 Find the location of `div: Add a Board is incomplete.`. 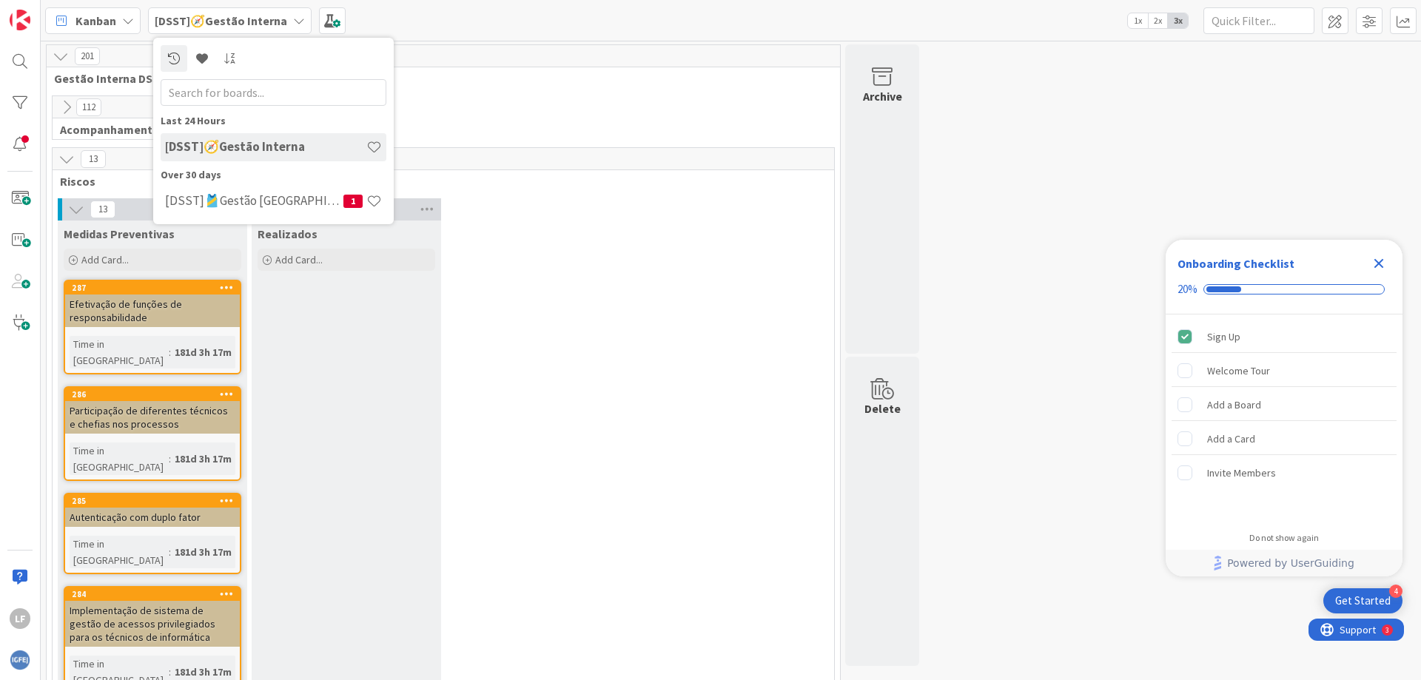

div: Add a Board is incomplete. is located at coordinates (1284, 405).